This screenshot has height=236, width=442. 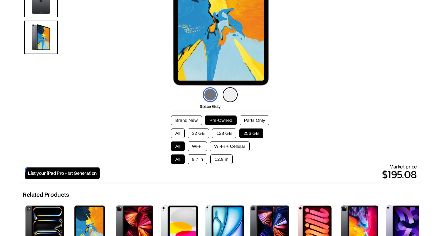 I want to click on button: Wi-Fi + Cellular, so click(x=230, y=146).